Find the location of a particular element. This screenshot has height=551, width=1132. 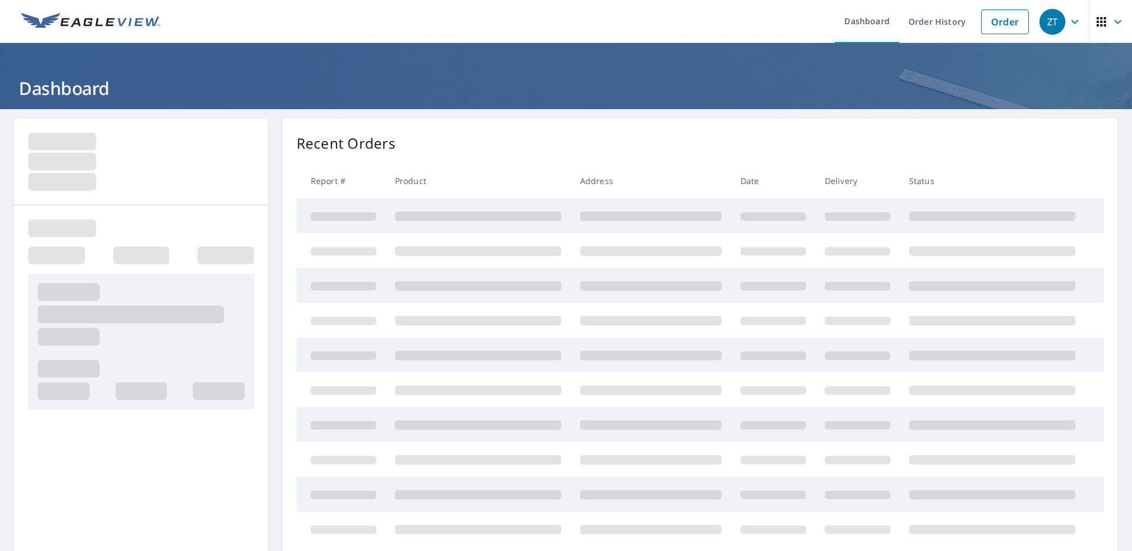

th: Status is located at coordinates (992, 180).